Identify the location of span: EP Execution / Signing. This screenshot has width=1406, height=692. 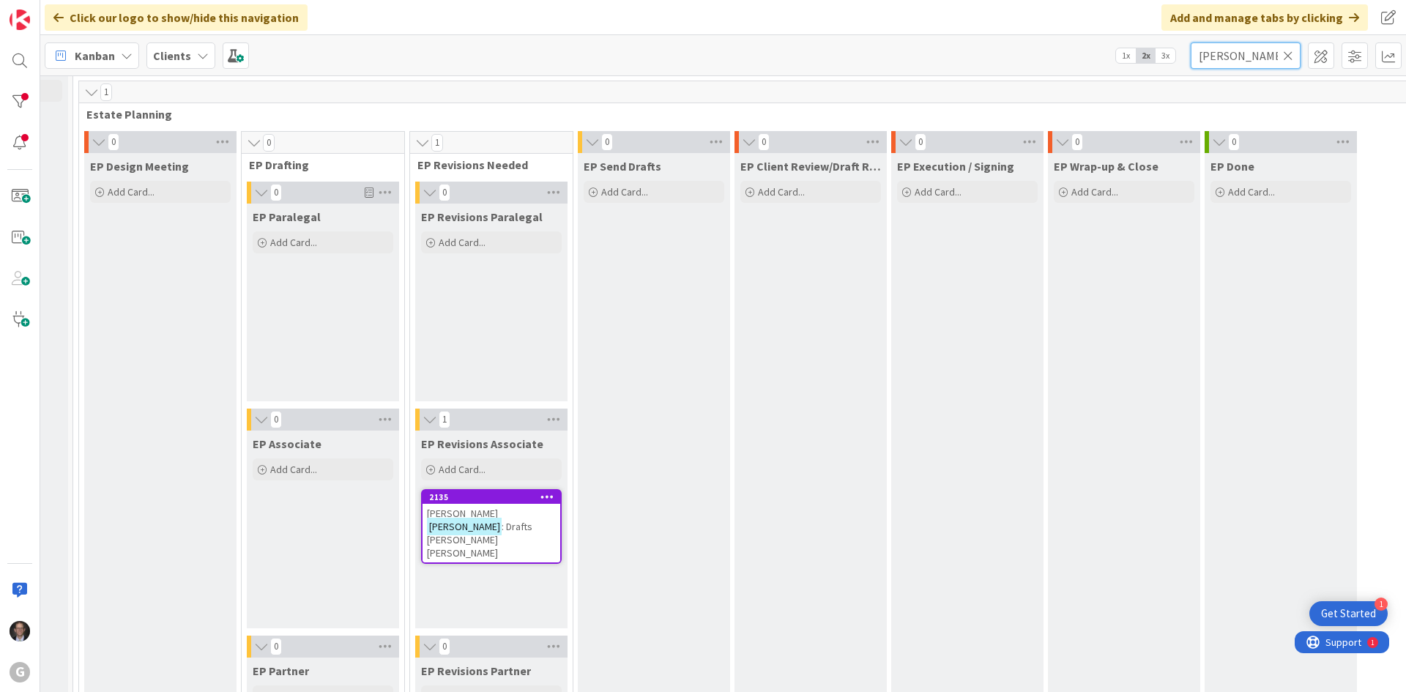
(956, 166).